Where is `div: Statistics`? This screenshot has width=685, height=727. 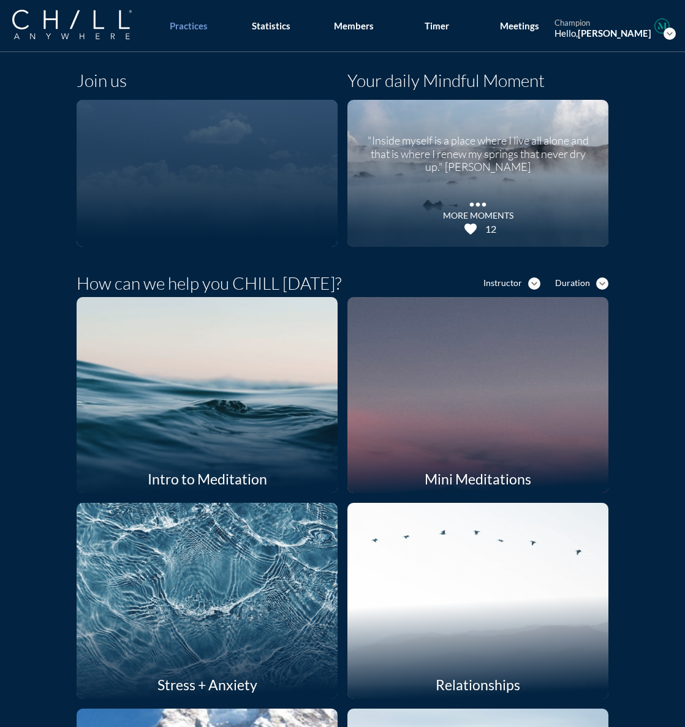 div: Statistics is located at coordinates (271, 26).